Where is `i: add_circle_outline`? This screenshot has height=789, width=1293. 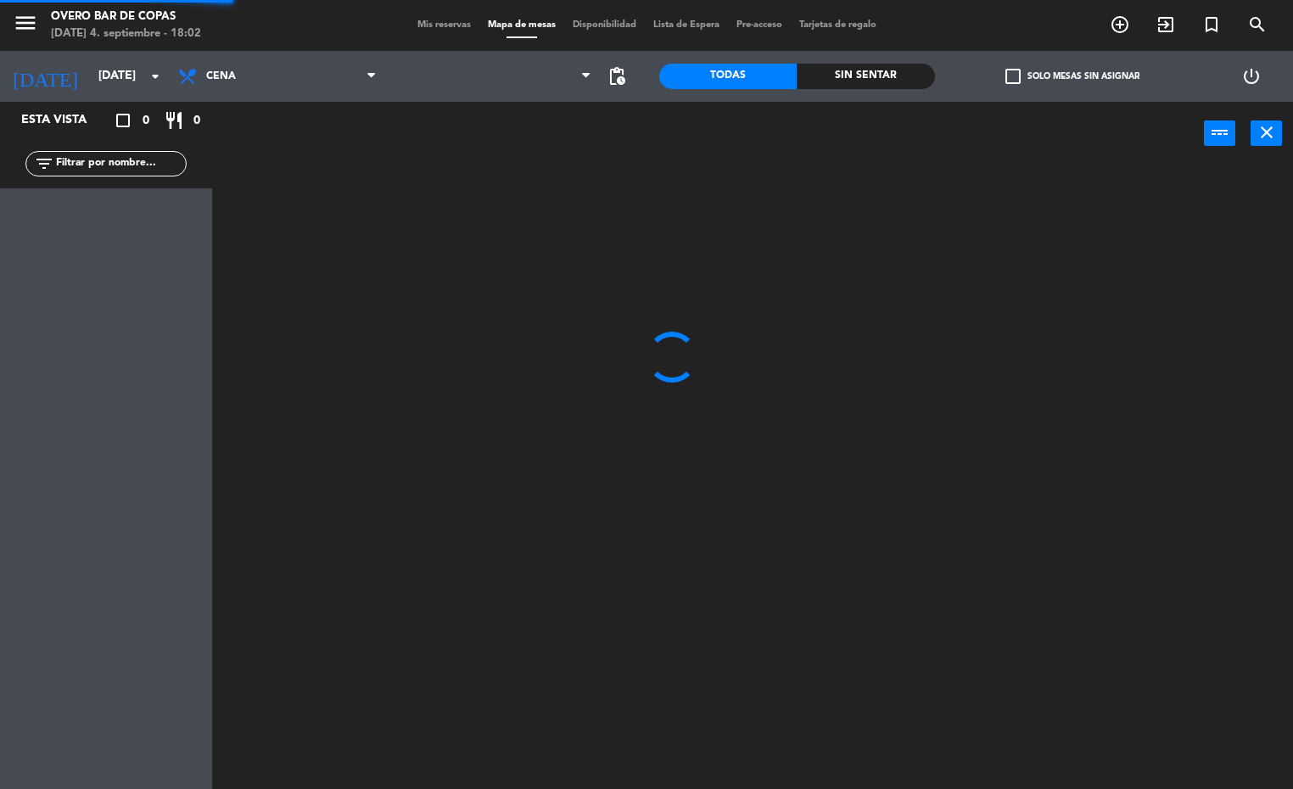
i: add_circle_outline is located at coordinates (1120, 25).